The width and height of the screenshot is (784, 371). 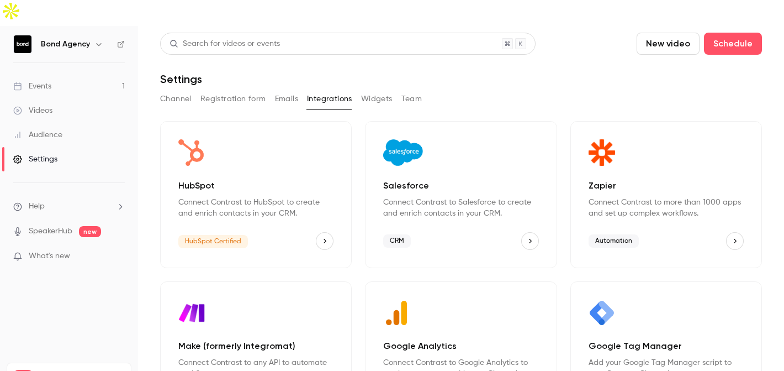 What do you see at coordinates (530, 241) in the screenshot?
I see `button: Salesforce` at bounding box center [530, 241].